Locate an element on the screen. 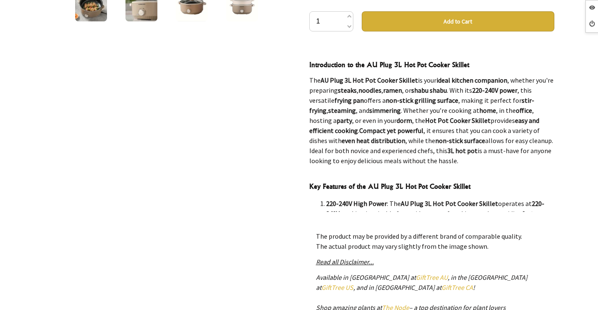 The width and height of the screenshot is (598, 310). strong: steaming is located at coordinates (342, 110).